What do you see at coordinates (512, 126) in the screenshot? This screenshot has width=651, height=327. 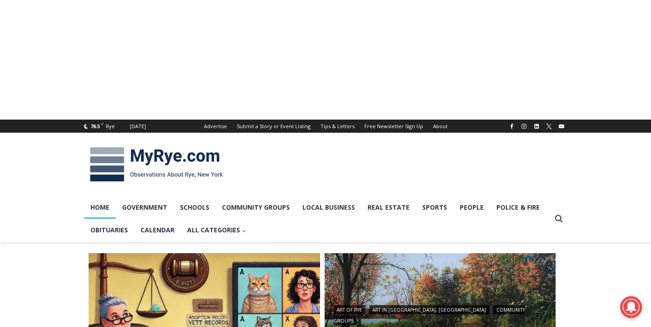 I see `a: Facebook` at bounding box center [512, 126].